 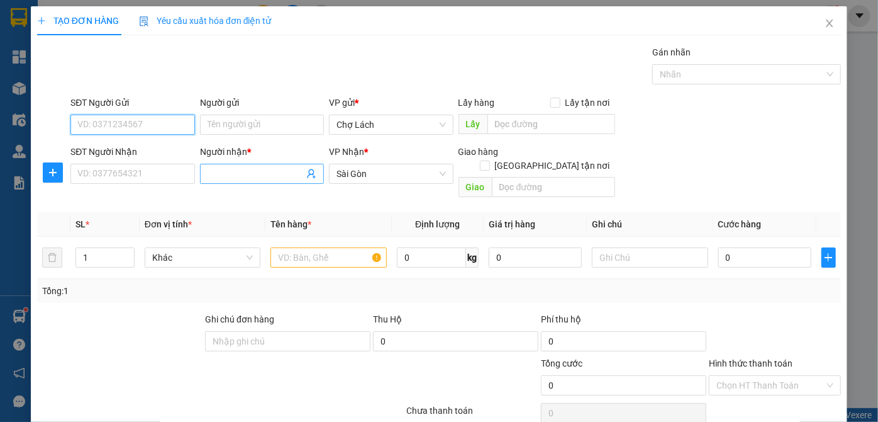 What do you see at coordinates (191, 291) in the screenshot?
I see `div: Tổng: 1` at bounding box center [191, 291].